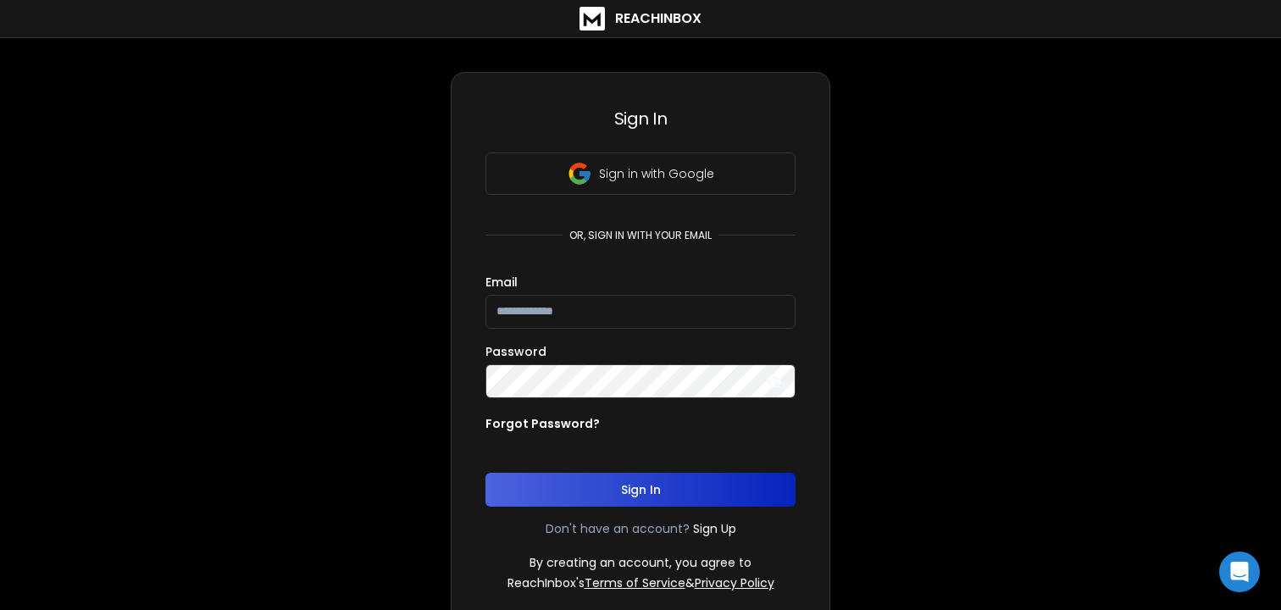 This screenshot has height=610, width=1281. What do you see at coordinates (516, 352) in the screenshot?
I see `label: Password` at bounding box center [516, 352].